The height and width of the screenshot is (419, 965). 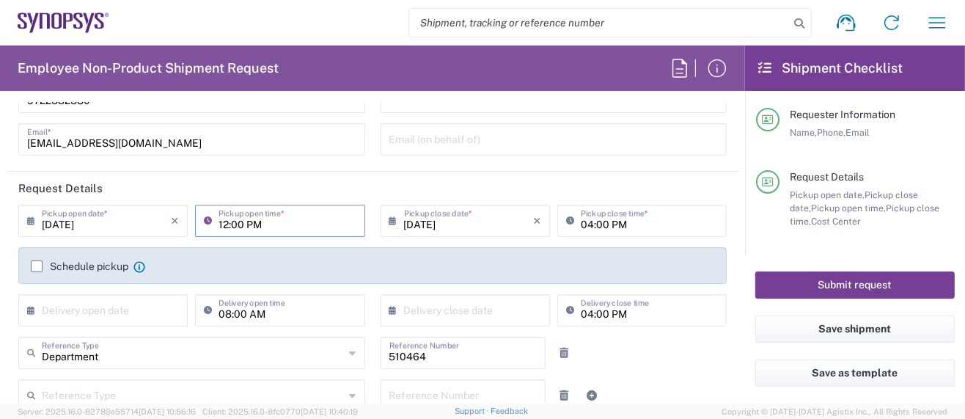 I want to click on h2: Shipment Checklist, so click(x=830, y=68).